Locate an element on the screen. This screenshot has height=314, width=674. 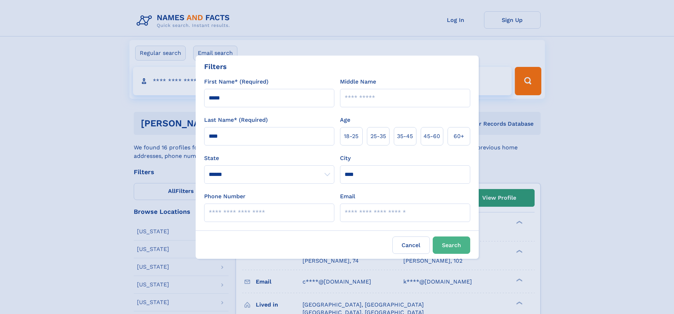
label: First Name* (Required) is located at coordinates (236, 82).